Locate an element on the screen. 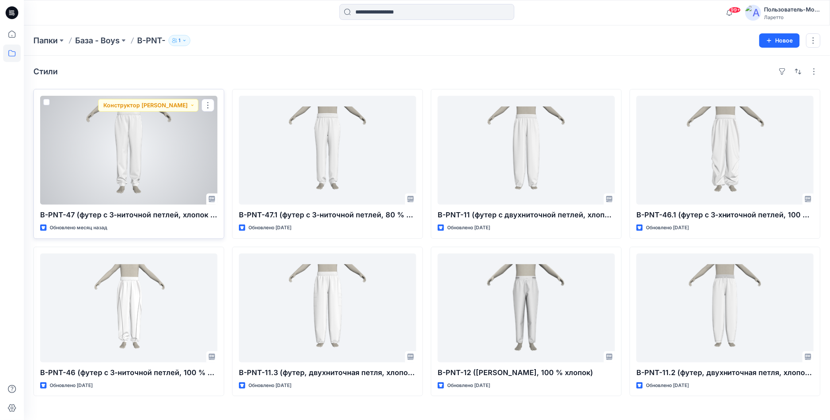 This screenshot has height=420, width=830. ya-tr-span: B-PNT- is located at coordinates (151, 41).